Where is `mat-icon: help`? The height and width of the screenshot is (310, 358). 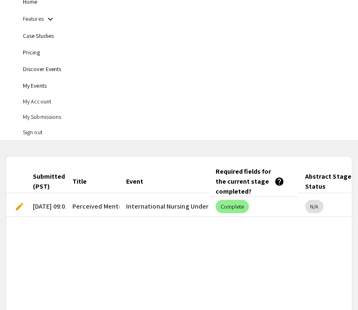 mat-icon: help is located at coordinates (279, 182).